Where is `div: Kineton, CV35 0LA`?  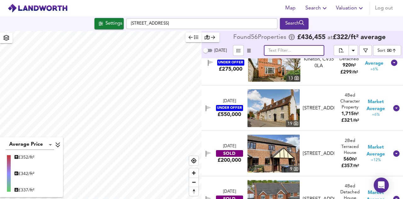
div: Kineton, CV35 0LA is located at coordinates (318, 63).